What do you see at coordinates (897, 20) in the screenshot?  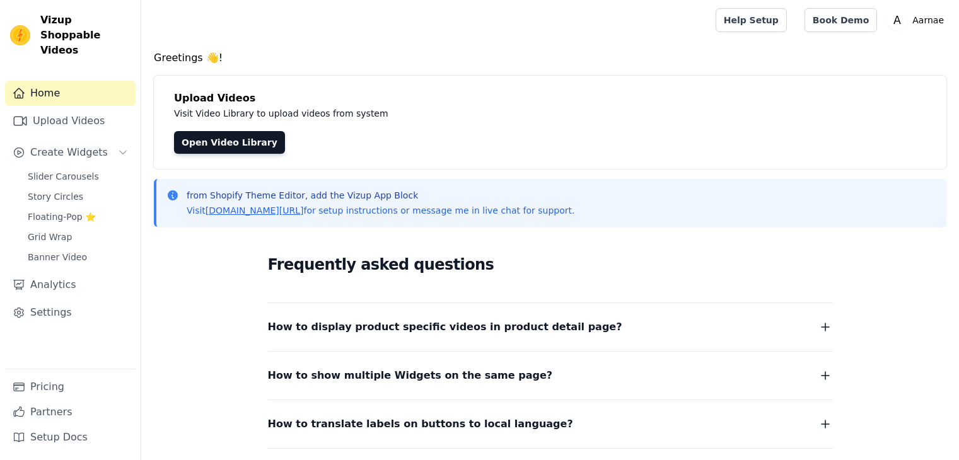 I see `text: A` at bounding box center [897, 20].